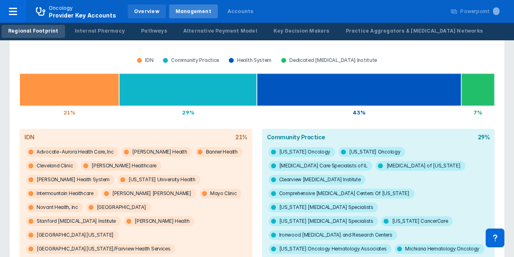 Image resolution: width=514 pixels, height=257 pixels. I want to click on div: Pathways, so click(154, 31).